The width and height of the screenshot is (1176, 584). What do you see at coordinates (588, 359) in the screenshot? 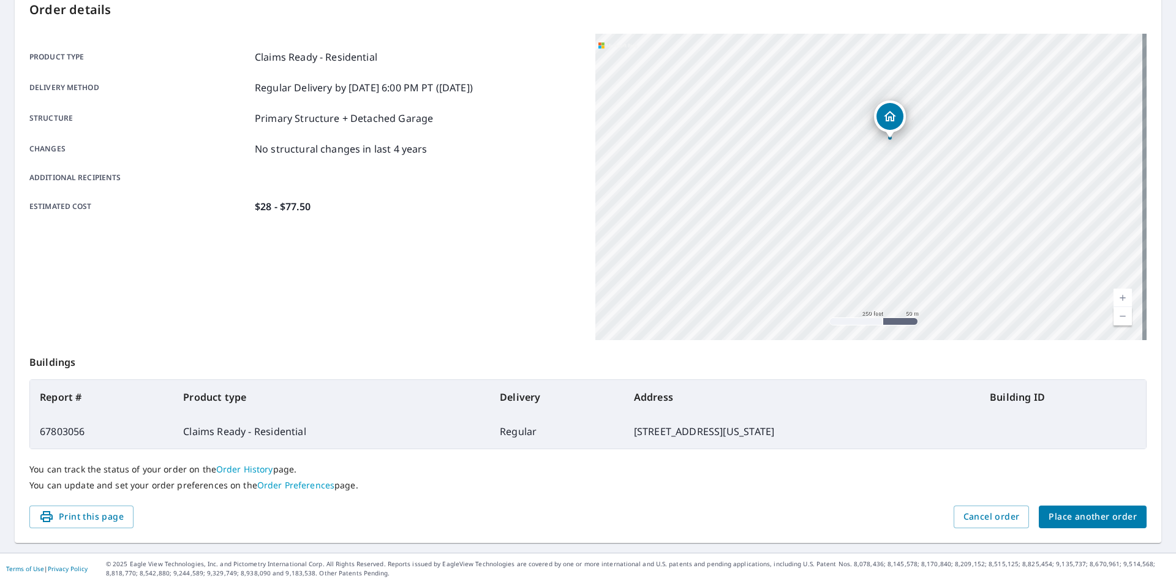
I see `p: Buildings` at bounding box center [588, 359].